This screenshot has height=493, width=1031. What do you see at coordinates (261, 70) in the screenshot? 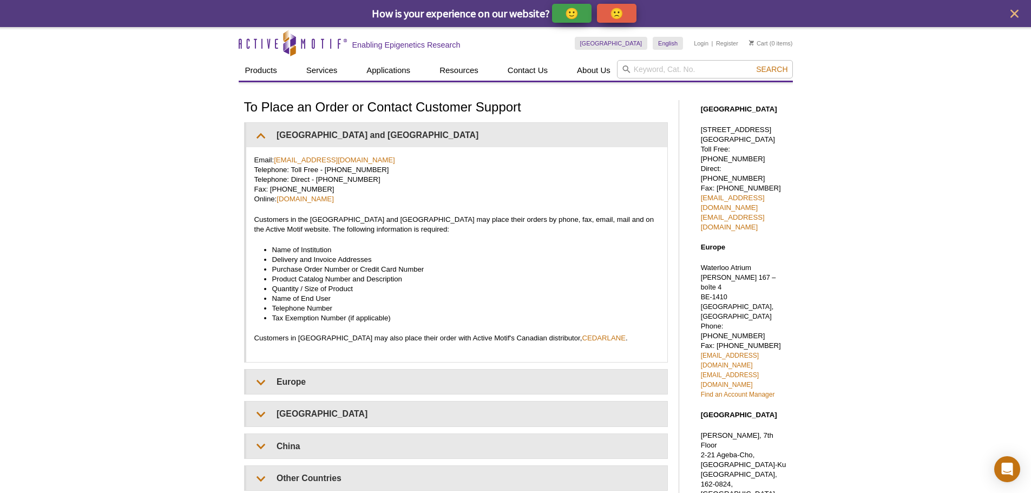
I see `a: Products` at bounding box center [261, 70].